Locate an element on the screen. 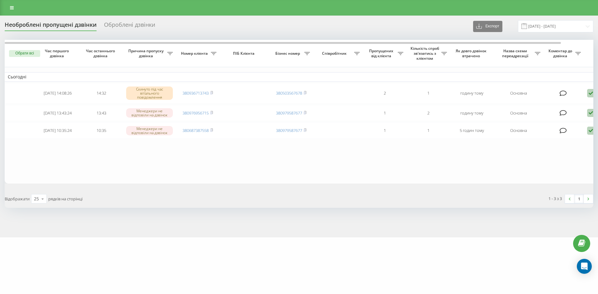 The height and width of the screenshot is (294, 598). div: Open Intercom Messenger is located at coordinates (584, 267).